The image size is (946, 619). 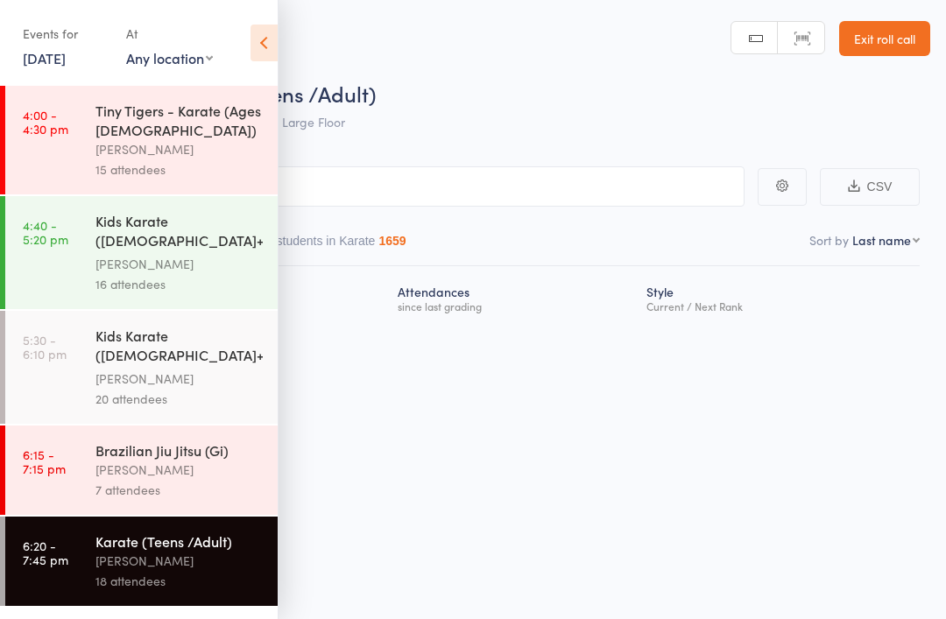 What do you see at coordinates (881, 240) in the screenshot?
I see `div: Last name` at bounding box center [881, 240].